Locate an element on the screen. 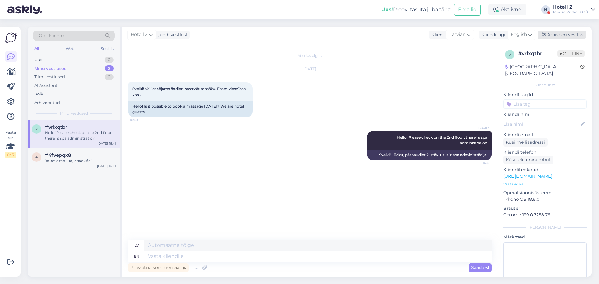  div: Klienditugi is located at coordinates (492, 35).